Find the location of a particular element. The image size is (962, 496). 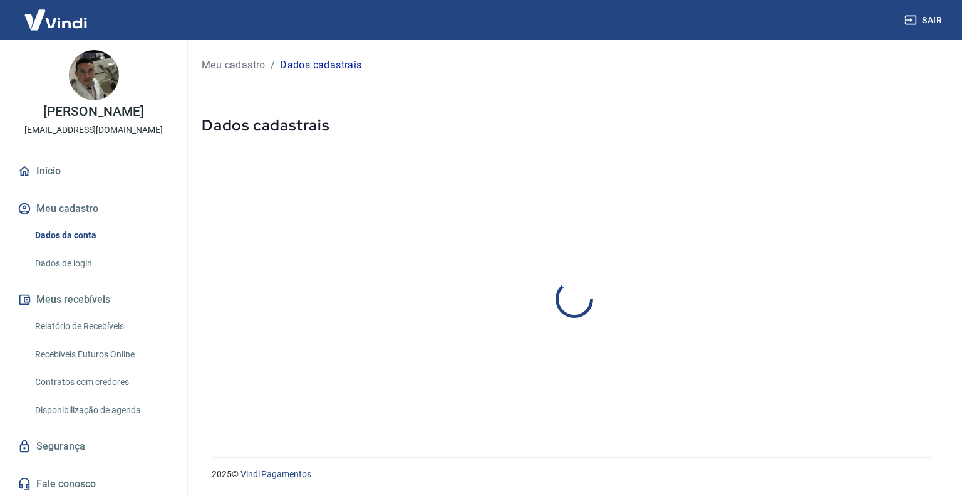

a: Dados da conta is located at coordinates (101, 235).